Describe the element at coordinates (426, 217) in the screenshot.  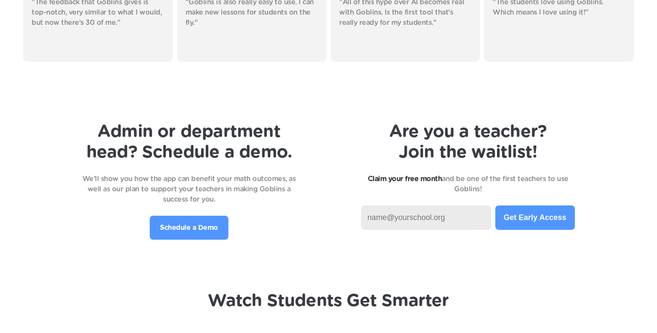
I see `input: name@yourschool.org` at that location.